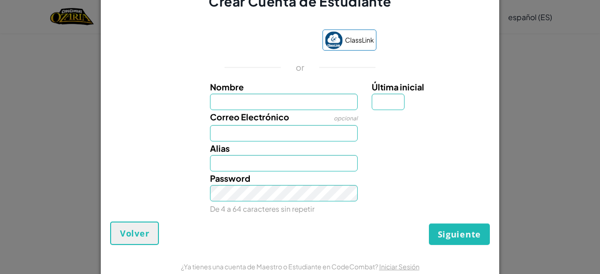 Image resolution: width=600 pixels, height=274 pixels. What do you see at coordinates (346, 118) in the screenshot?
I see `span: opcional` at bounding box center [346, 118].